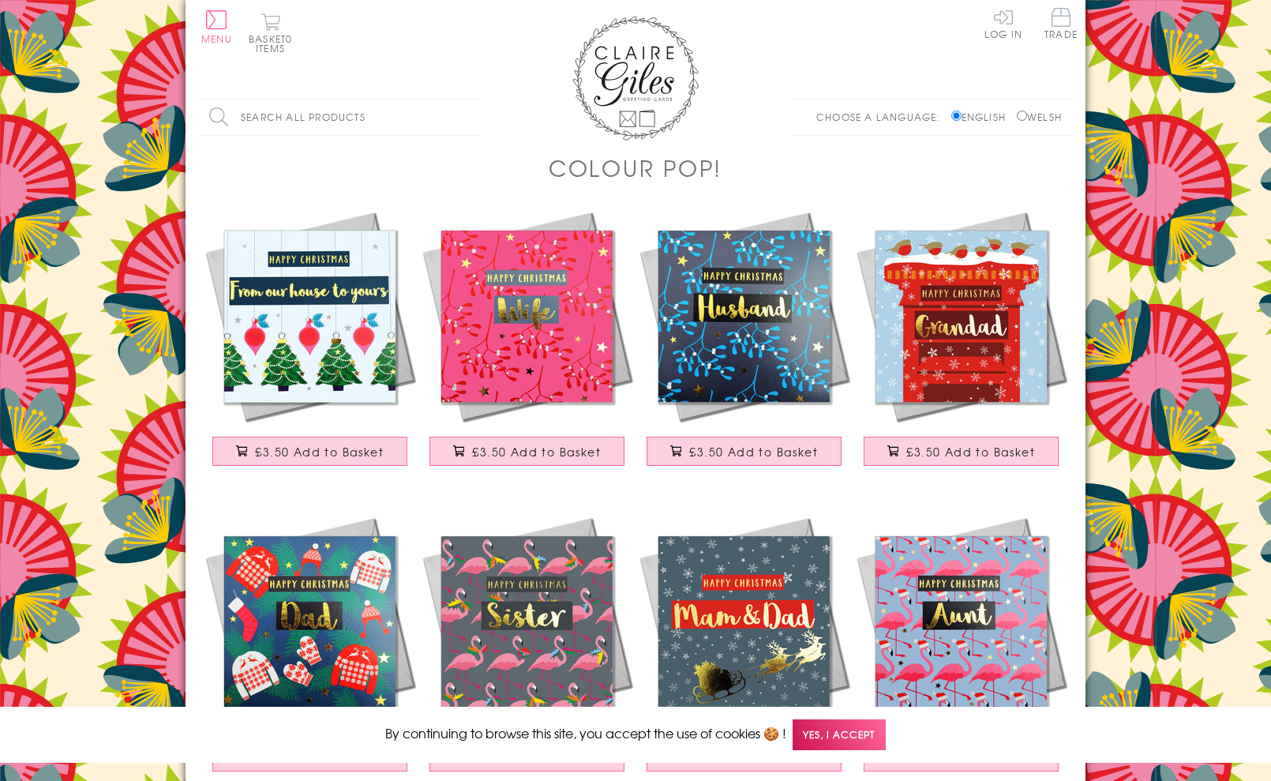  What do you see at coordinates (636, 167) in the screenshot?
I see `h1: Colour POP!` at bounding box center [636, 167].